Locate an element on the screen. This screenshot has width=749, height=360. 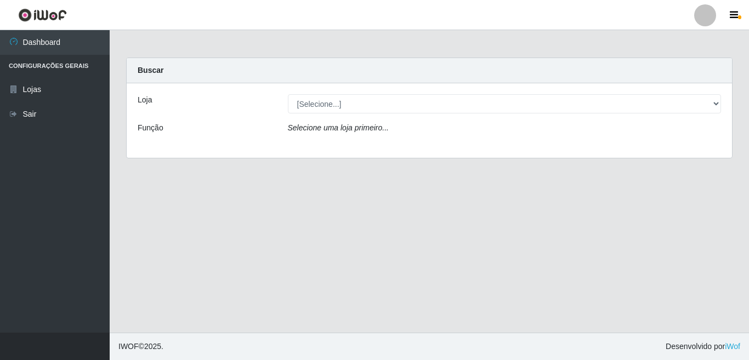
img: CoreUI Logo is located at coordinates (42, 15).